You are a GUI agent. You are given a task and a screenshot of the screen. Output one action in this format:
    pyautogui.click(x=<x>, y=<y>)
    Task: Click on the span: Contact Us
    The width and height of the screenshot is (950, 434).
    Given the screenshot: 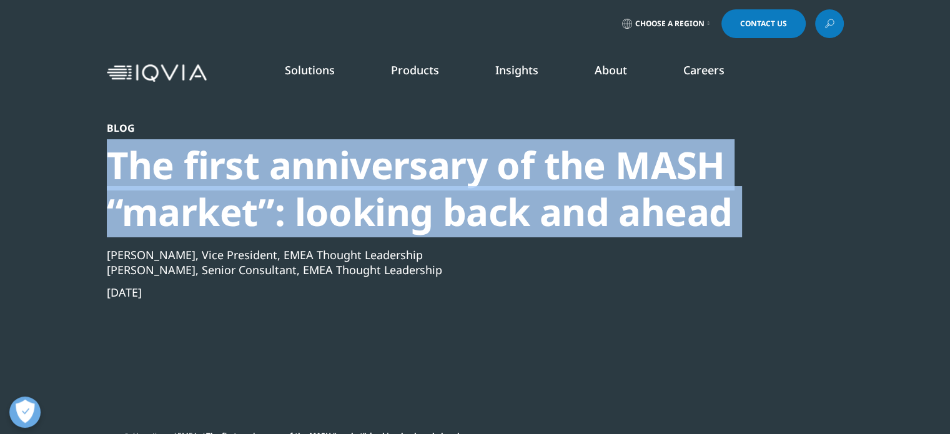 What is the action you would take?
    pyautogui.click(x=764, y=24)
    